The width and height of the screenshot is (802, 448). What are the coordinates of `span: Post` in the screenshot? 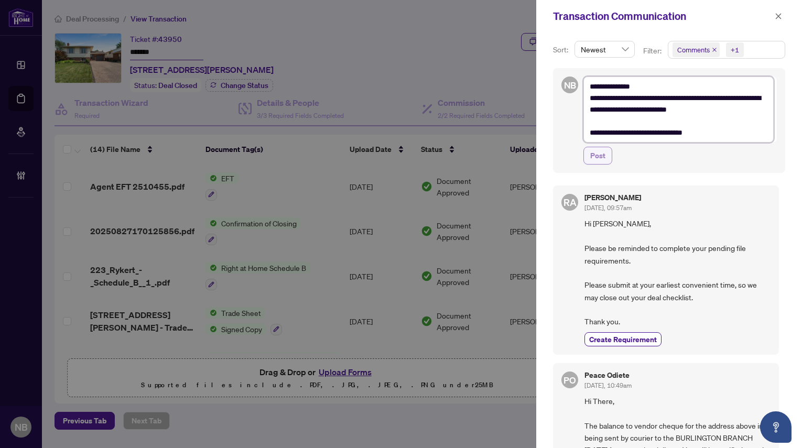 It's located at (597, 156).